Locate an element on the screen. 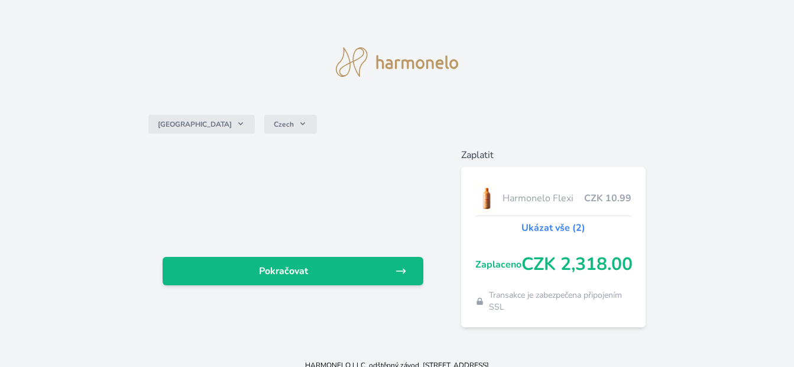 This screenshot has height=367, width=794. a: Pokračovat is located at coordinates (293, 271).